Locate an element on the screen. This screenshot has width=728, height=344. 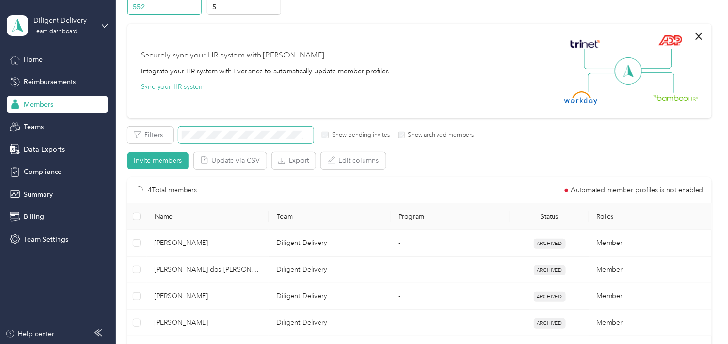
span: Home is located at coordinates (33, 59).